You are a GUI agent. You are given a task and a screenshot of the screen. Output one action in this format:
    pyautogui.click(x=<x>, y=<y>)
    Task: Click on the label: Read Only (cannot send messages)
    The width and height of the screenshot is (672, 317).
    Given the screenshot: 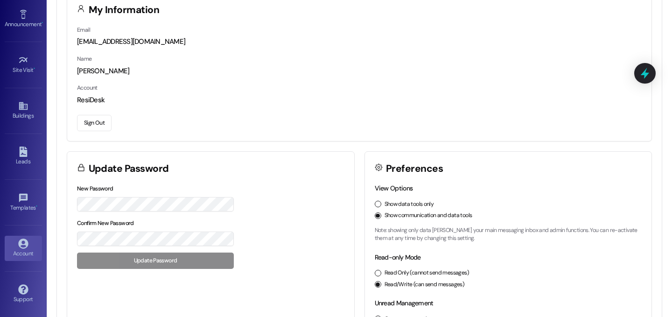 What is the action you would take?
    pyautogui.click(x=427, y=273)
    